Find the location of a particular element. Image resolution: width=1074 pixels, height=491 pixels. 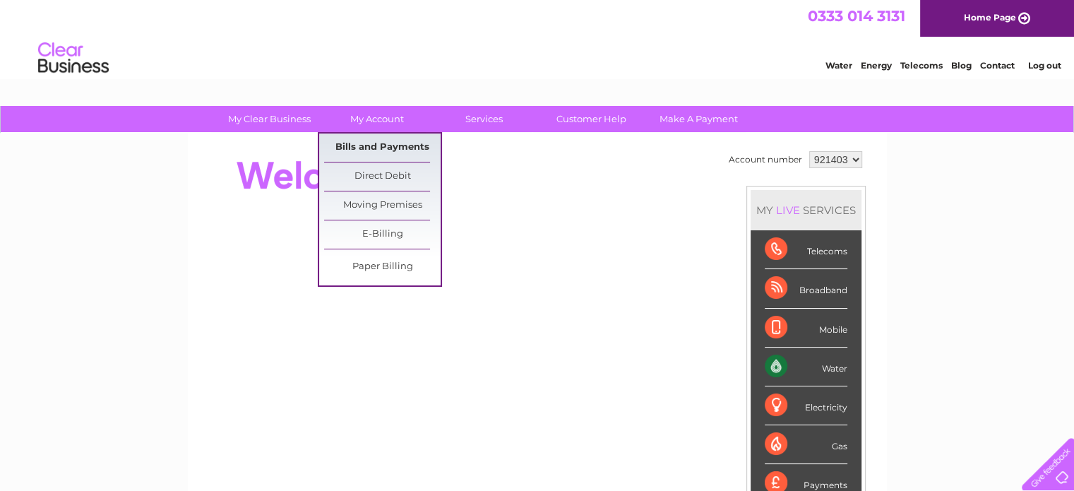

a: 0333 014 3131 is located at coordinates (856, 16).